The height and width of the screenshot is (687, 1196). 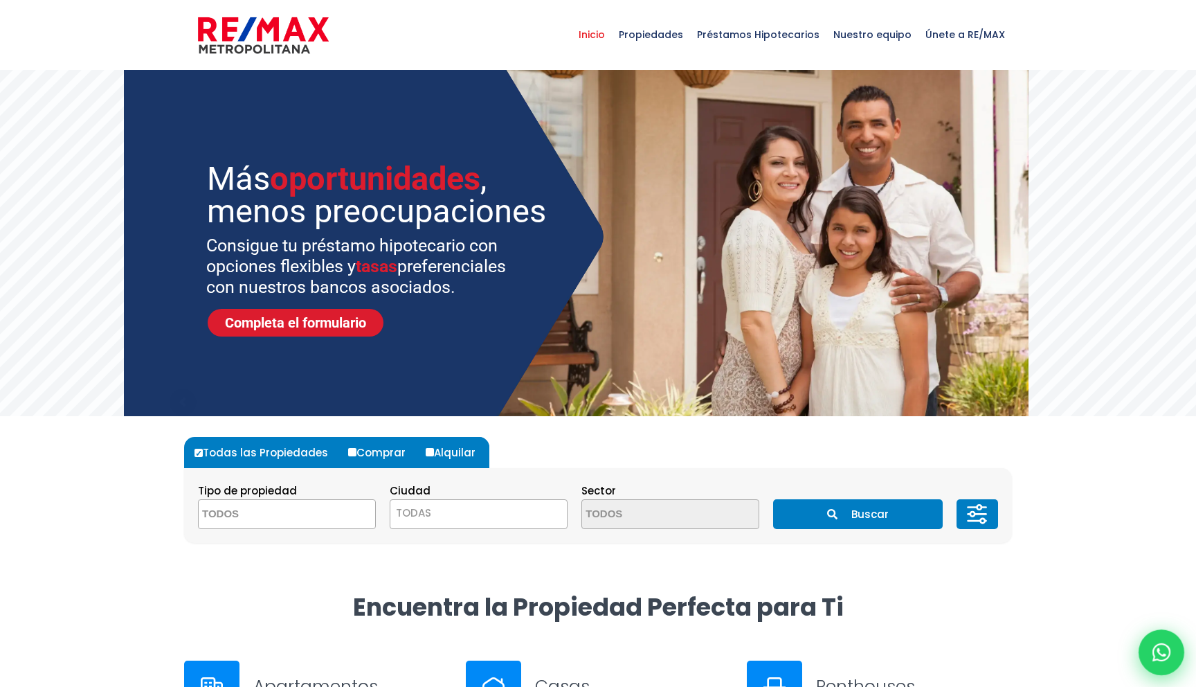 What do you see at coordinates (379, 194) in the screenshot?
I see `sr7-txt: Más , menos preocupaciones` at bounding box center [379, 194].